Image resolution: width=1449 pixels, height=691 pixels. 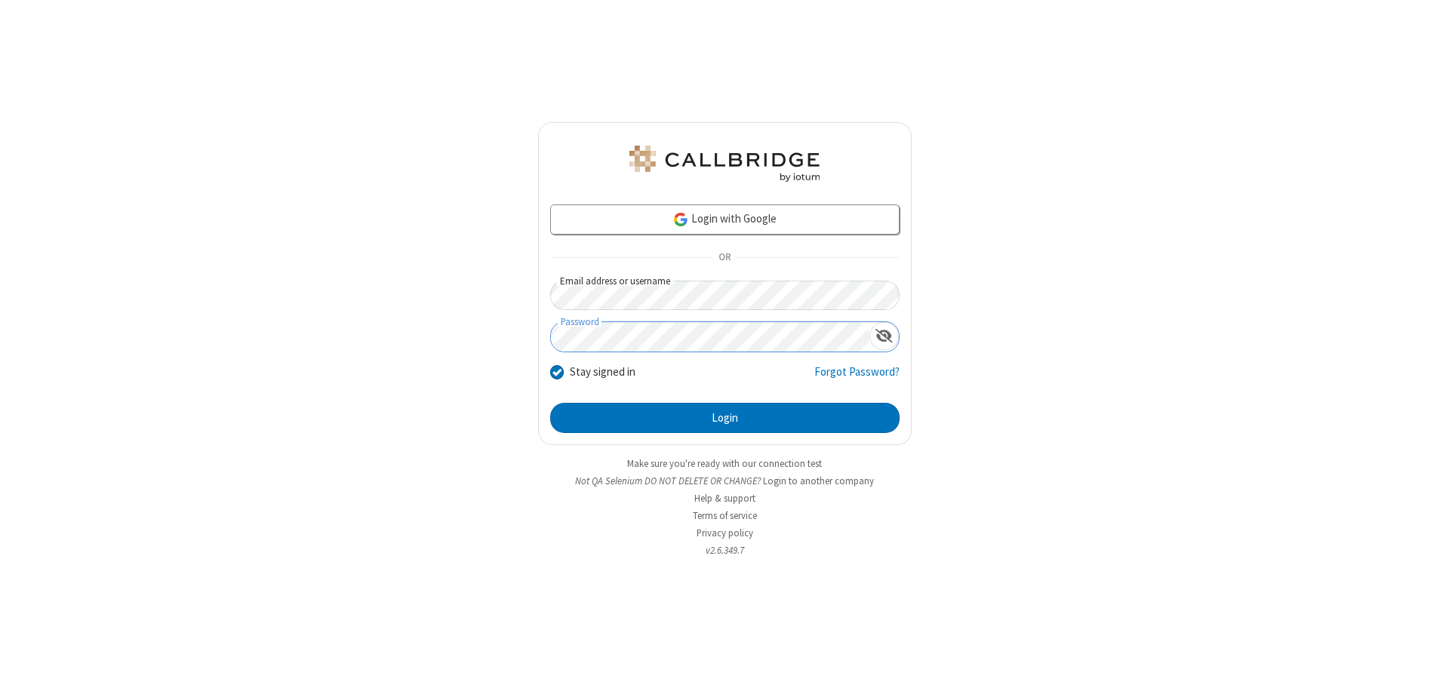 What do you see at coordinates (856, 378) in the screenshot?
I see `a: Forgot Password?` at bounding box center [856, 378].